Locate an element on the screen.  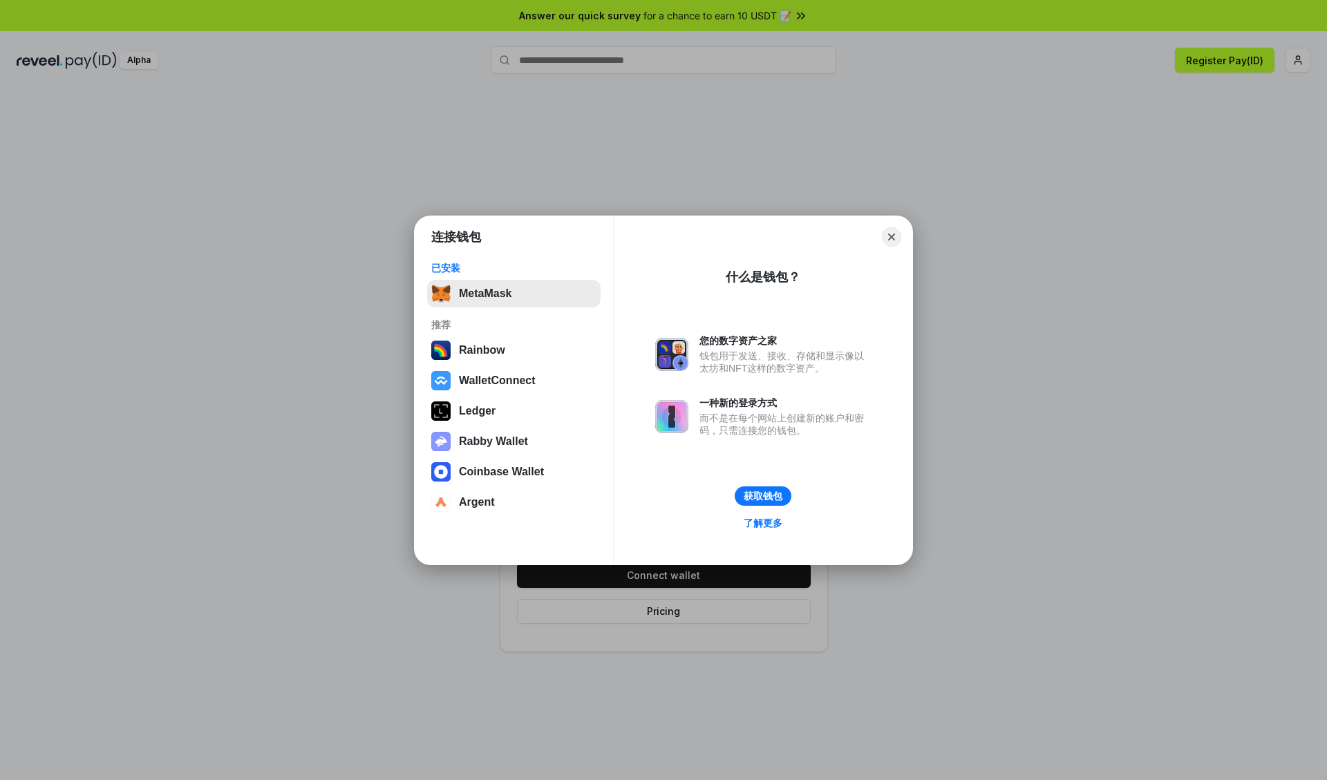
img: svg+xml,%3Csvg%20xmlns%3D%22http%3A%2F%2Fwww.w3.org%2F2000%2Fsvg%22%20width%3D%2228%22%20height%3... is located at coordinates (441, 411).